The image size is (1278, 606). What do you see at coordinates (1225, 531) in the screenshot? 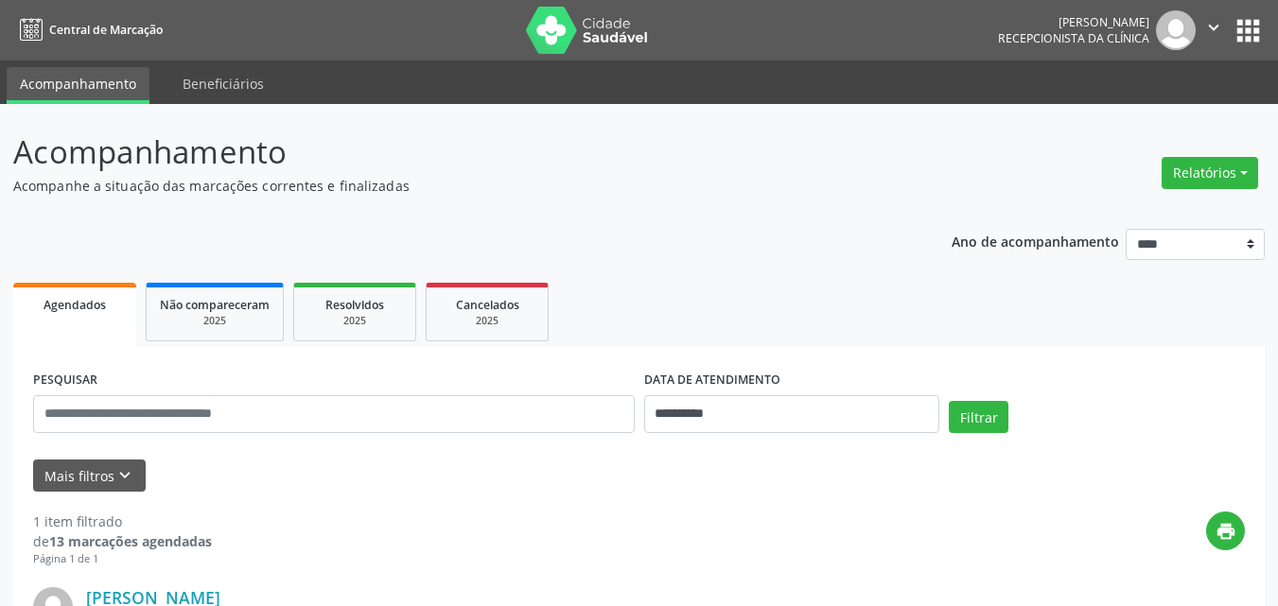
I see `button: print` at bounding box center [1225, 531].